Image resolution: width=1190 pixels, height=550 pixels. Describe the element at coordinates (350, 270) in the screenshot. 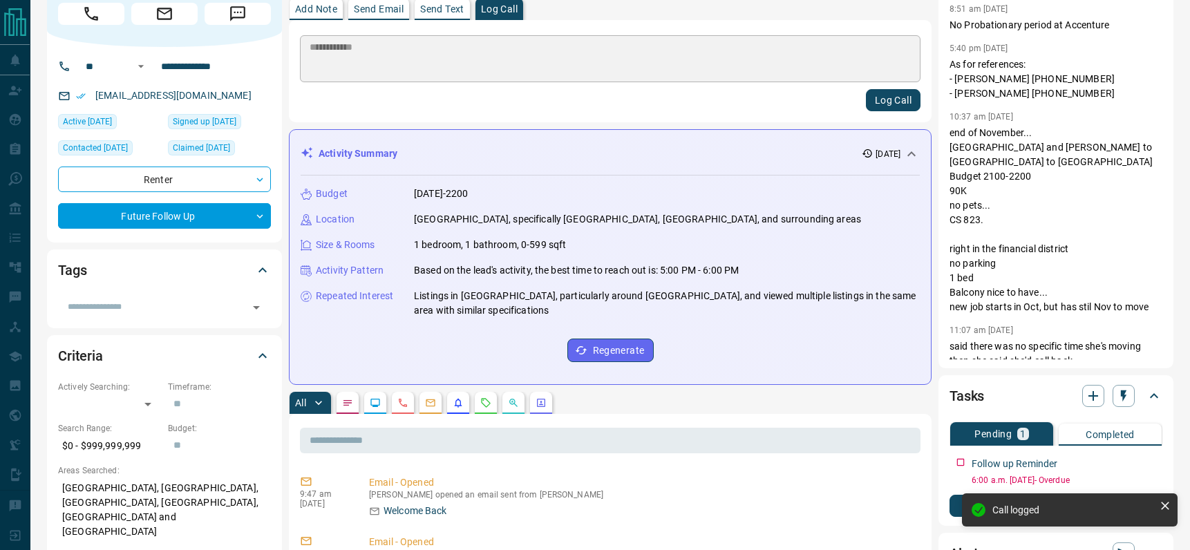

I see `p: Activity Pattern` at that location.